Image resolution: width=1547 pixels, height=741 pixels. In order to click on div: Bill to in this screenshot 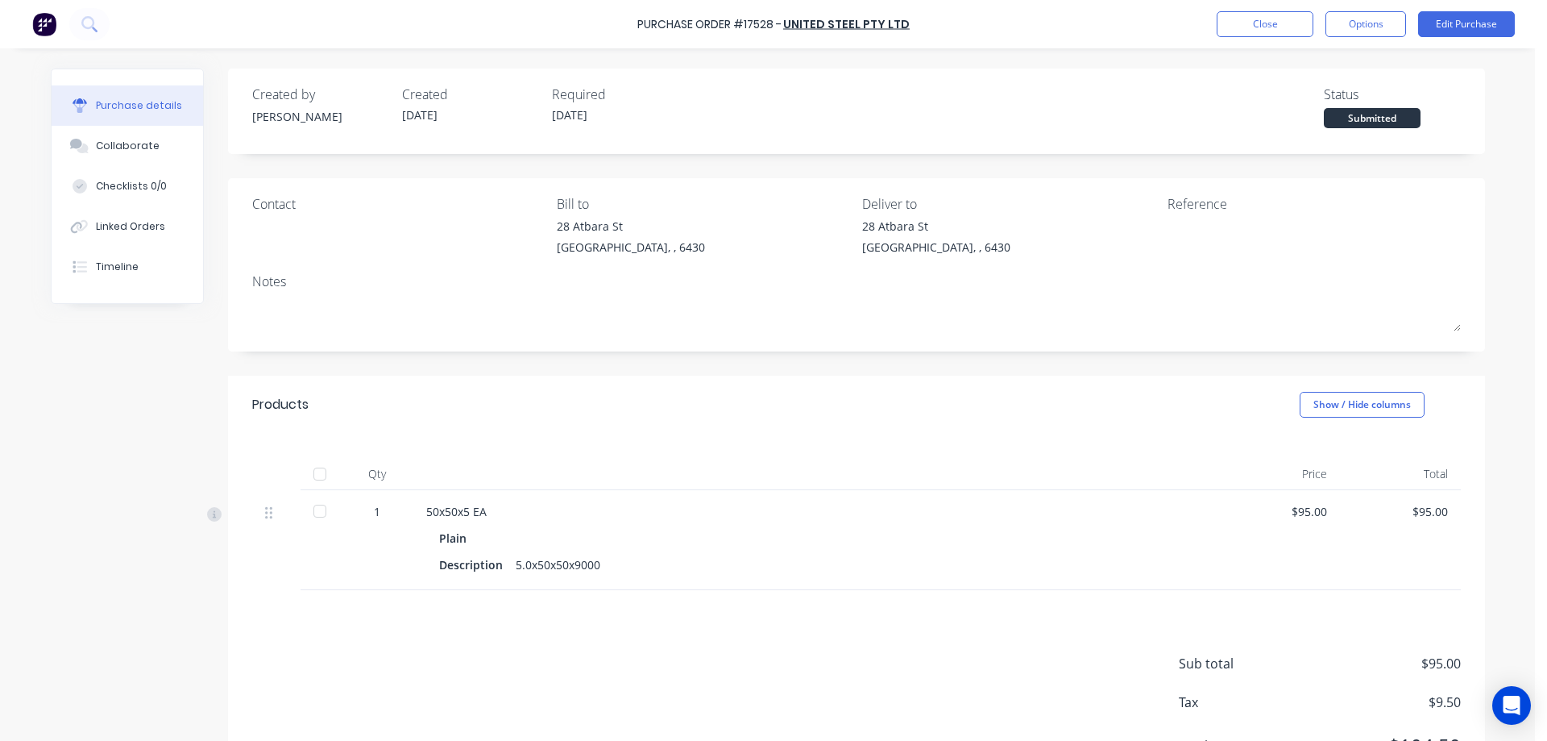, I will do `click(704, 204)`.